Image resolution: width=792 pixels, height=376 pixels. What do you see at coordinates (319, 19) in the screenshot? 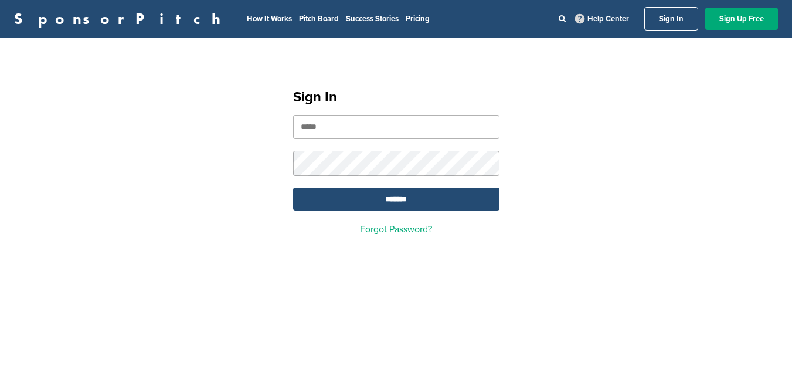
I see `a: Pitch Board` at bounding box center [319, 19].